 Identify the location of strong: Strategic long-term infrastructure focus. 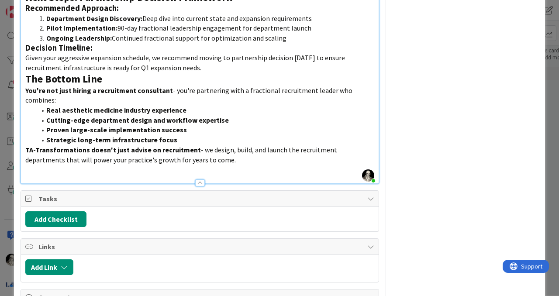
(112, 140).